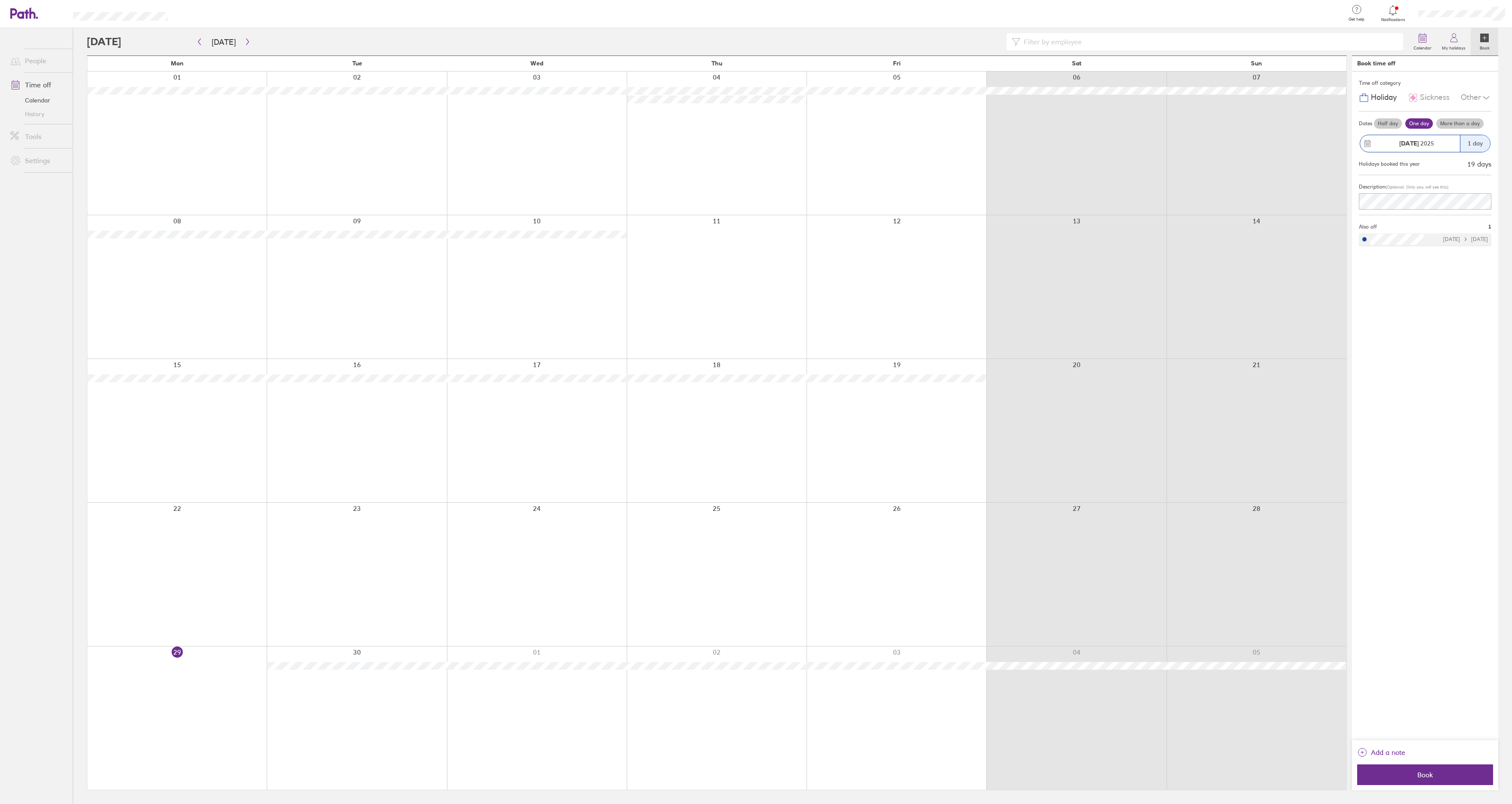 This screenshot has height=804, width=1512. I want to click on div: Time off category, so click(1425, 83).